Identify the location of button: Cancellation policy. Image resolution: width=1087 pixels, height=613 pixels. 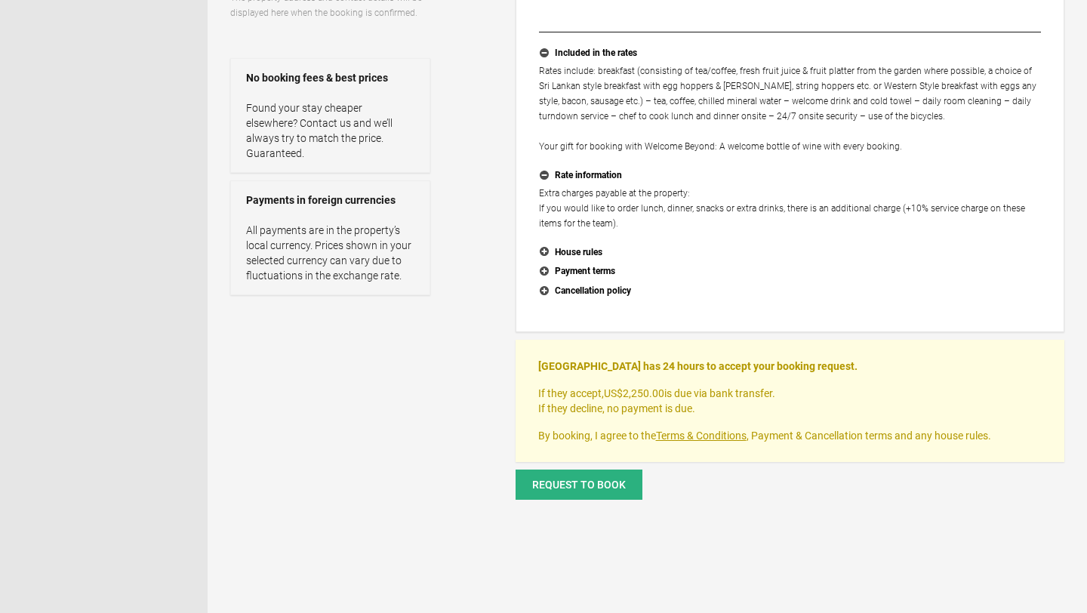
(789, 291).